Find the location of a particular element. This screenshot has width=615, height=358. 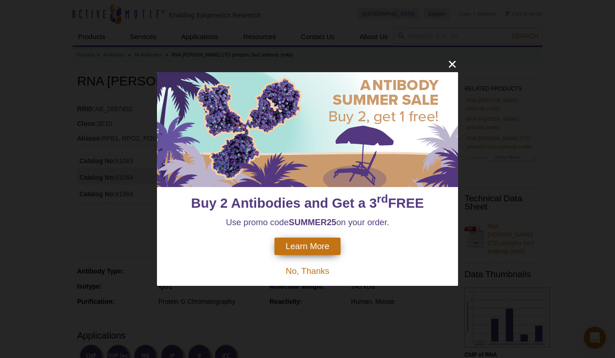

span: Buy 2 Antibodies and Get a 3 FREE is located at coordinates (307, 202).